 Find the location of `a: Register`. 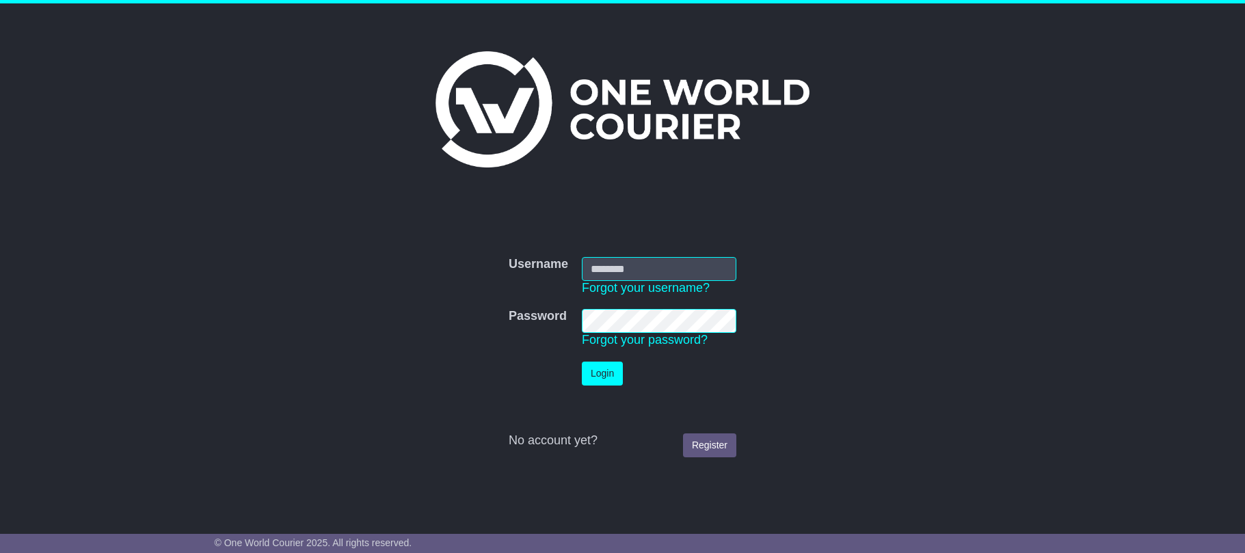

a: Register is located at coordinates (710, 445).